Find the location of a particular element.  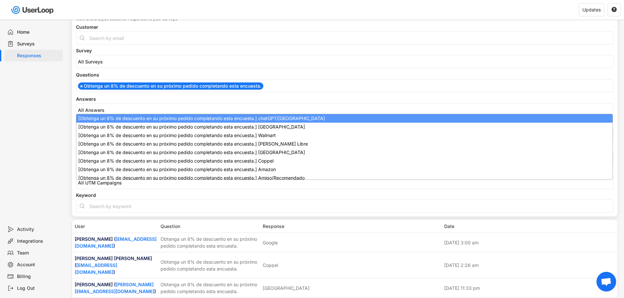

div: Customer is located at coordinates (345, 27).